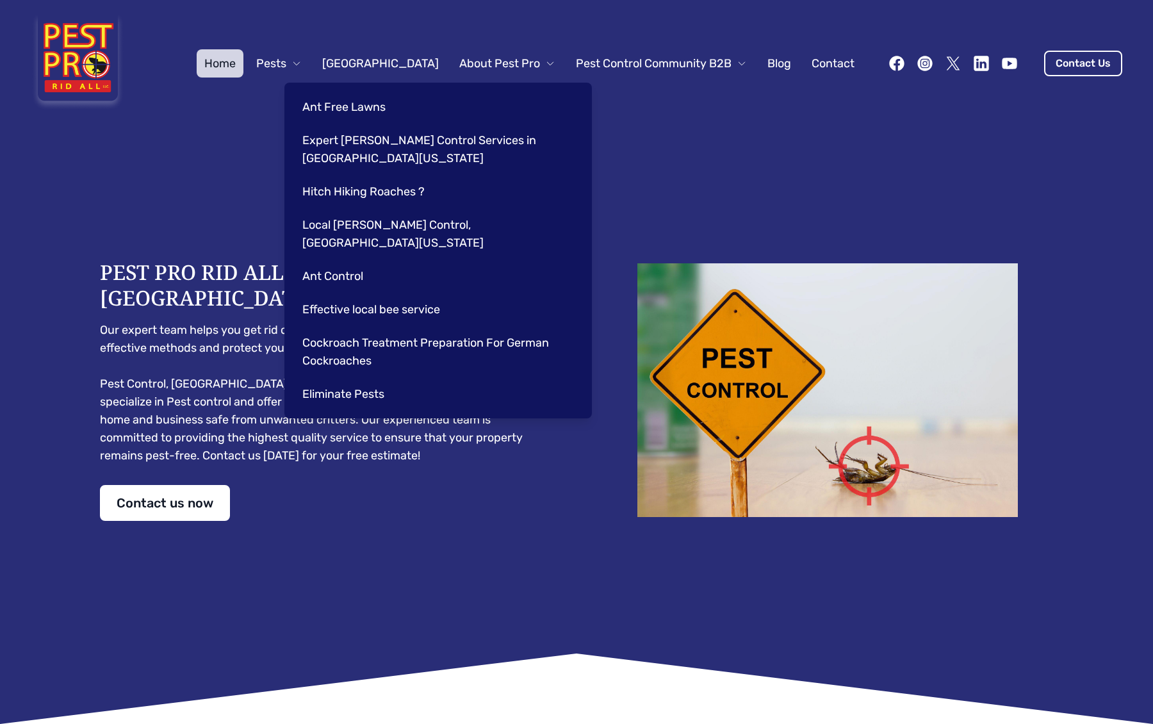 This screenshot has height=724, width=1153. What do you see at coordinates (661, 63) in the screenshot?
I see `button: Pest Control Community B2B` at bounding box center [661, 63].